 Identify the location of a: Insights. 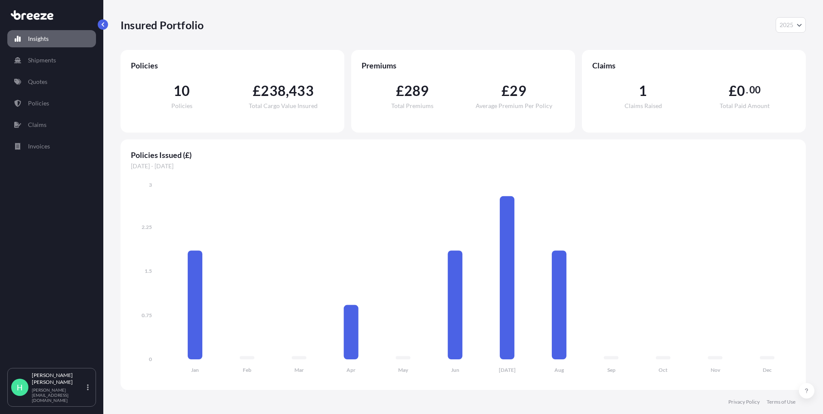
(52, 39).